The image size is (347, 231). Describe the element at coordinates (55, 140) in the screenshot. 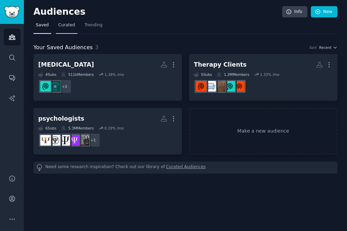

I see `img: psychology` at that location.